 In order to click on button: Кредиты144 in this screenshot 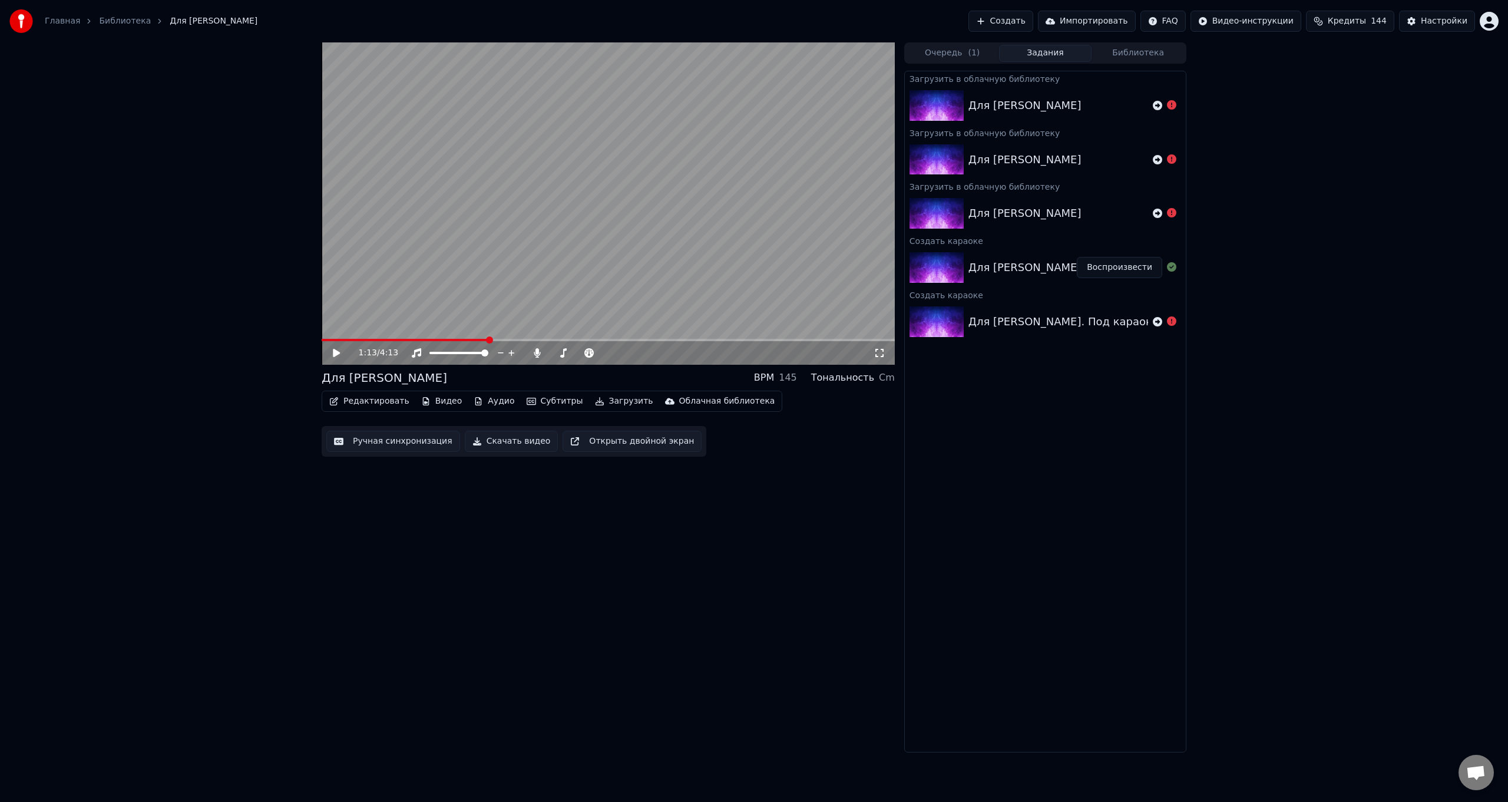, I will do `click(1350, 21)`.